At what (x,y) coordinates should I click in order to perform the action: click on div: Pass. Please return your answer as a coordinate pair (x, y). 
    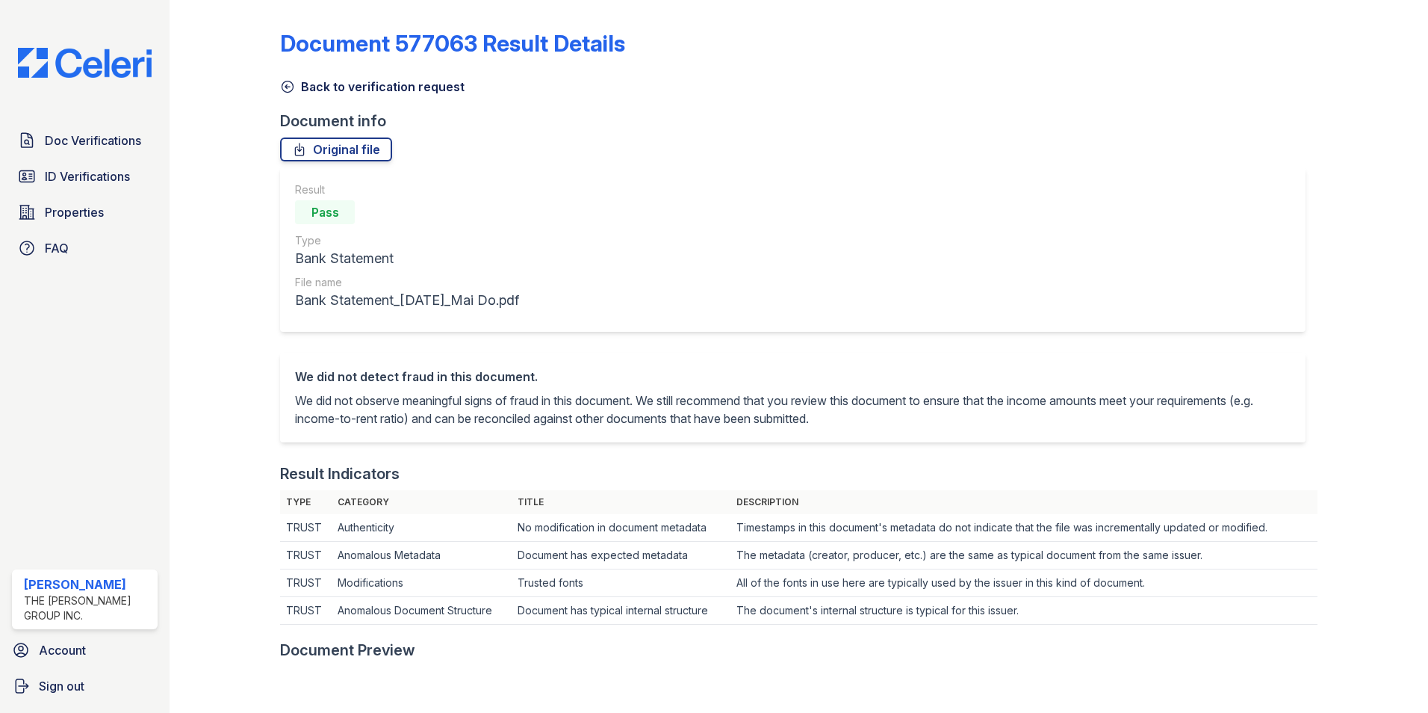
    Looking at the image, I should click on (325, 212).